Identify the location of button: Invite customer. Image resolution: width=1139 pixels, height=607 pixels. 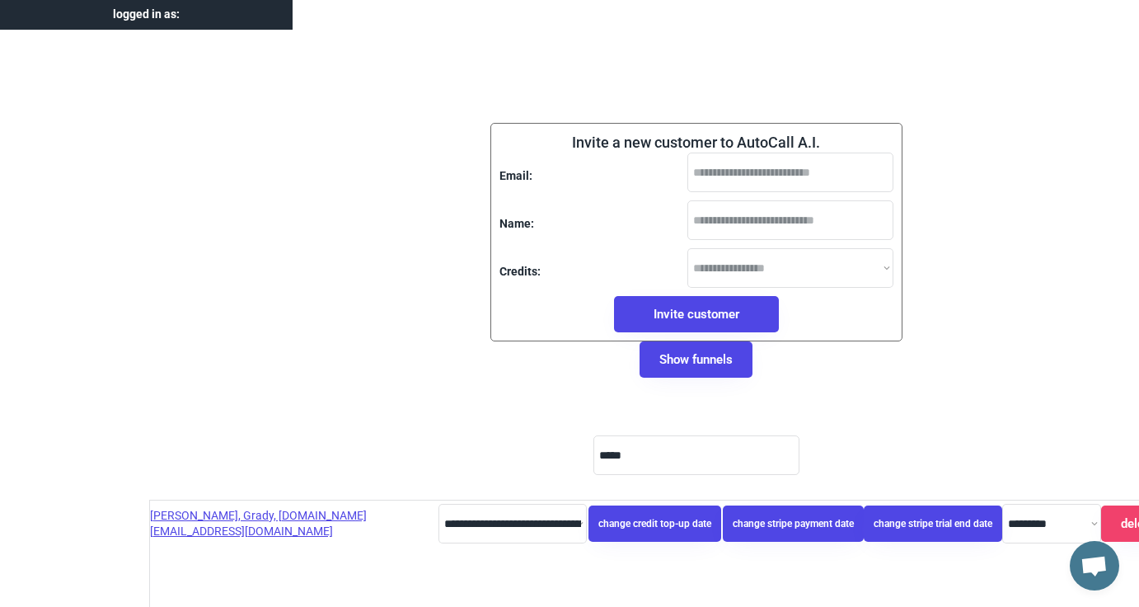
(696, 314).